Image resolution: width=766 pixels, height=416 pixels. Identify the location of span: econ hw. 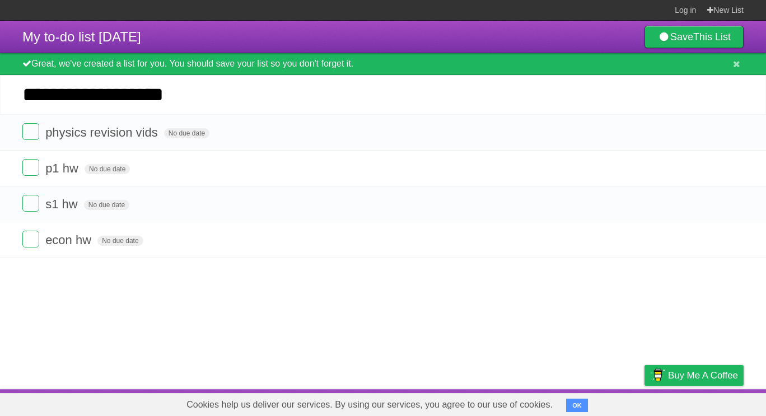
(69, 240).